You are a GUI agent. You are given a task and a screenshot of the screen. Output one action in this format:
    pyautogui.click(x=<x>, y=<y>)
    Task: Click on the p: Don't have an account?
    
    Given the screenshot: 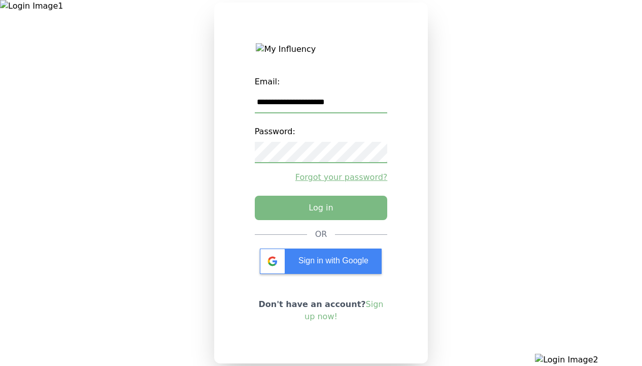 What is the action you would take?
    pyautogui.click(x=321, y=310)
    